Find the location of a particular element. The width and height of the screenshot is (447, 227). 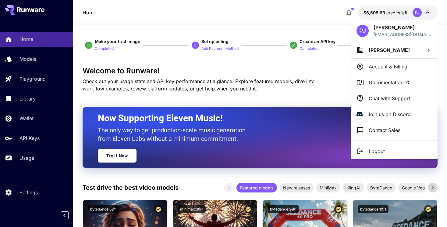

div: ff-juice@163.com is located at coordinates (403, 34).